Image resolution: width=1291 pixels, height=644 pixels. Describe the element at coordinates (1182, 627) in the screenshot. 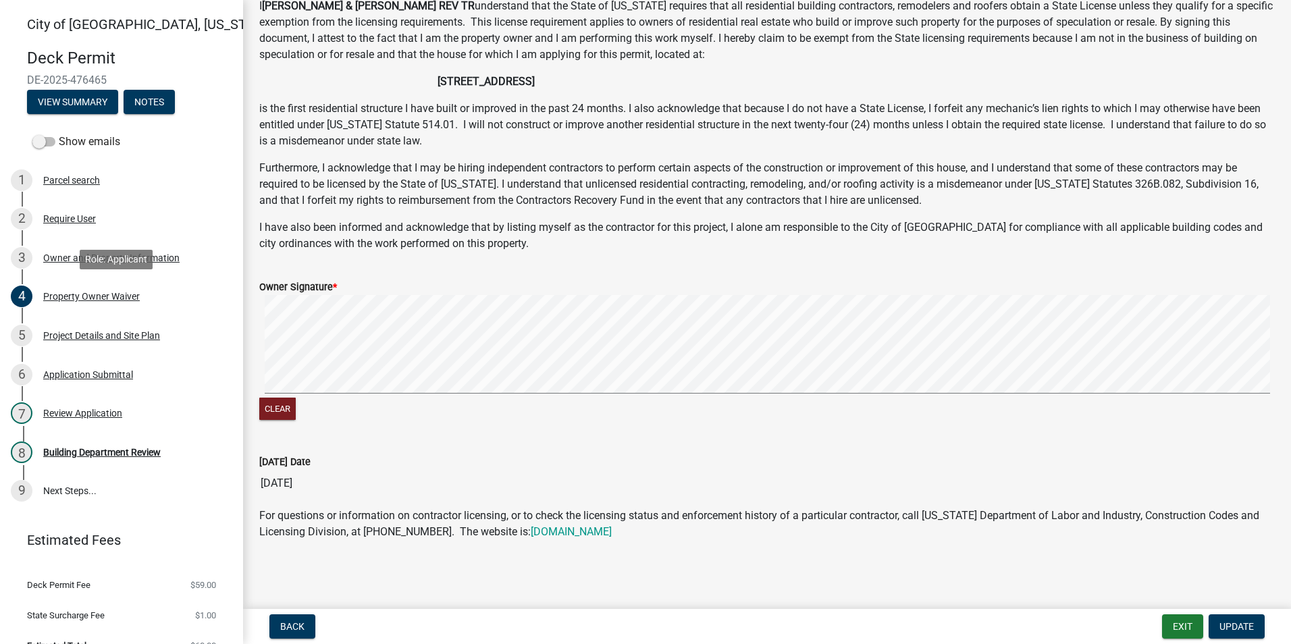

I see `button: Exit` at that location.